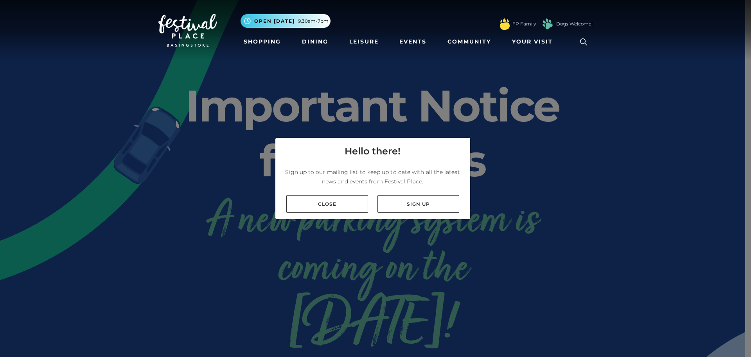 This screenshot has width=751, height=357. I want to click on a: Community, so click(469, 41).